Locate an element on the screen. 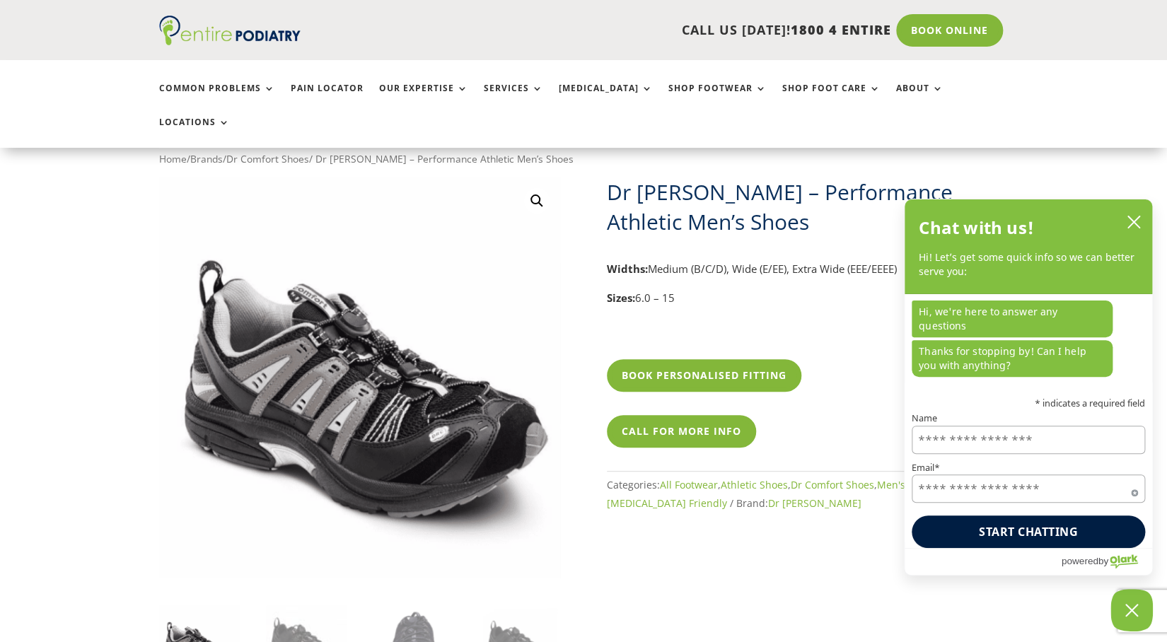 This screenshot has width=1167, height=642. p: Medium (B/C/D), Wide (E/EE), Extra Wide (EEE/EEEE) is located at coordinates (807, 274).